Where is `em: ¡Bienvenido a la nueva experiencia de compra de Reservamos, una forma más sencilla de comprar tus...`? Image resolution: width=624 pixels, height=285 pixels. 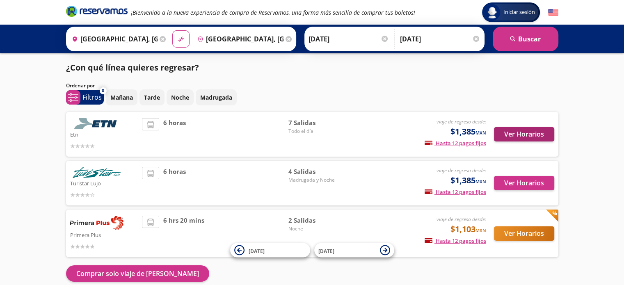 em: ¡Bienvenido a la nueva experiencia de compra de Reservamos, una forma más sencilla de comprar tus... is located at coordinates (273, 12).